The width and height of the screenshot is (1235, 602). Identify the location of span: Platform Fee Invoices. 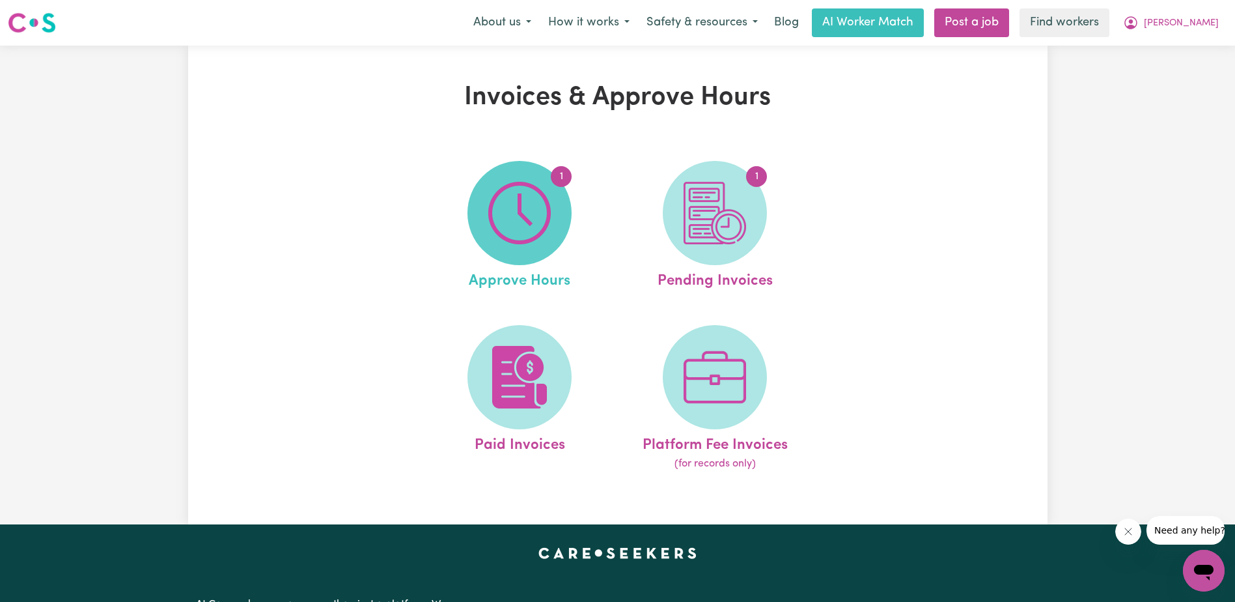
(715, 443).